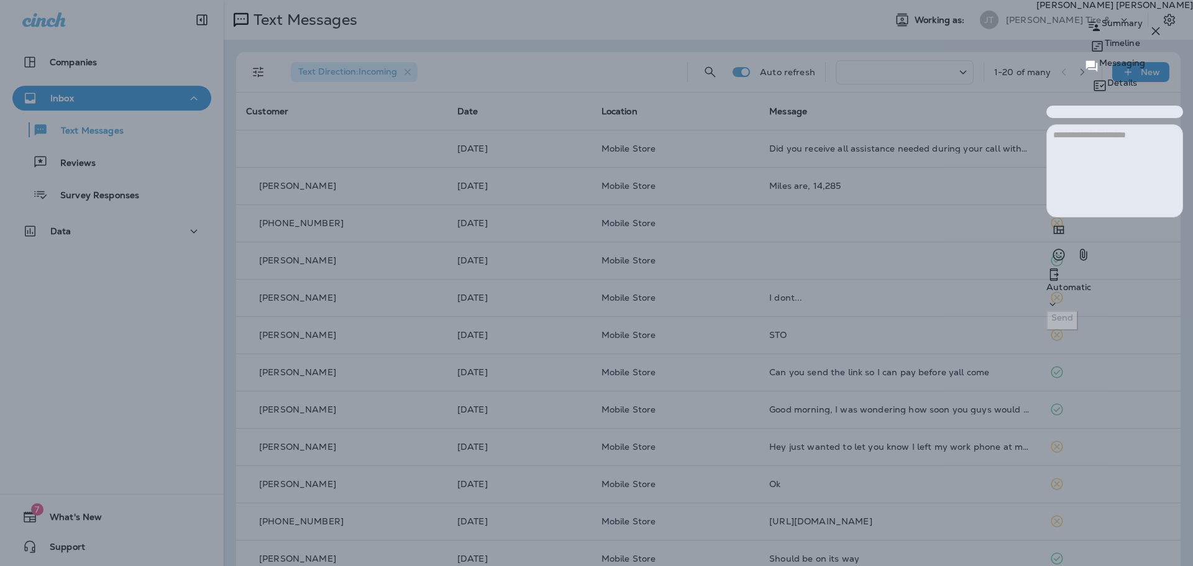  What do you see at coordinates (1058, 255) in the screenshot?
I see `button: Select an emoji` at bounding box center [1058, 255].